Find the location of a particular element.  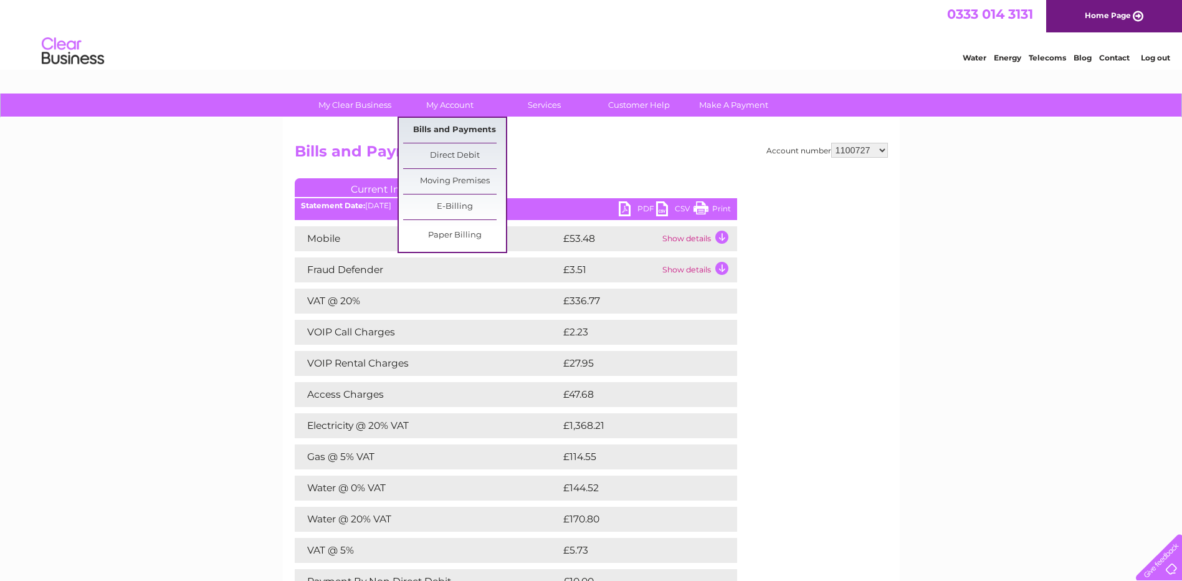

a: Telecoms is located at coordinates (1048, 57).